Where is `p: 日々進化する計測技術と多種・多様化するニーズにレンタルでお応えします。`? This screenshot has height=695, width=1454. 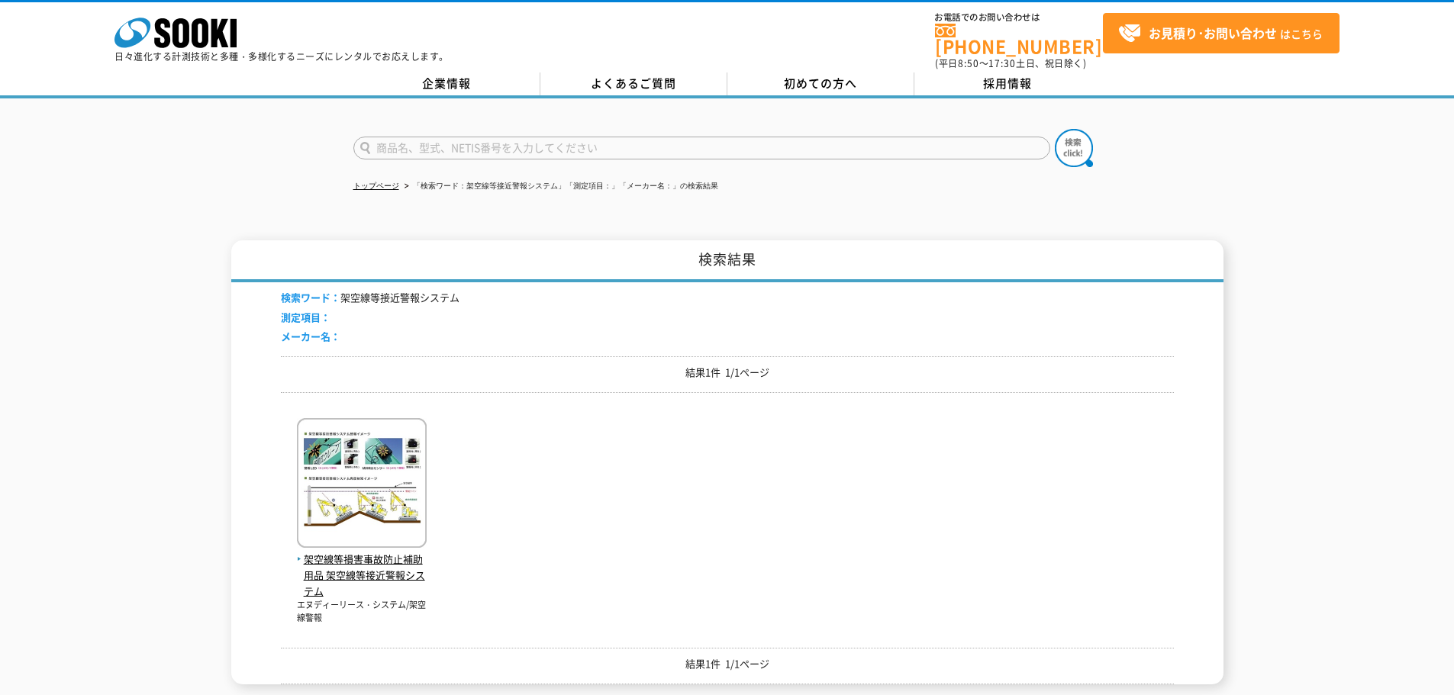 p: 日々進化する計測技術と多種・多様化するニーズにレンタルでお応えします。 is located at coordinates (282, 56).